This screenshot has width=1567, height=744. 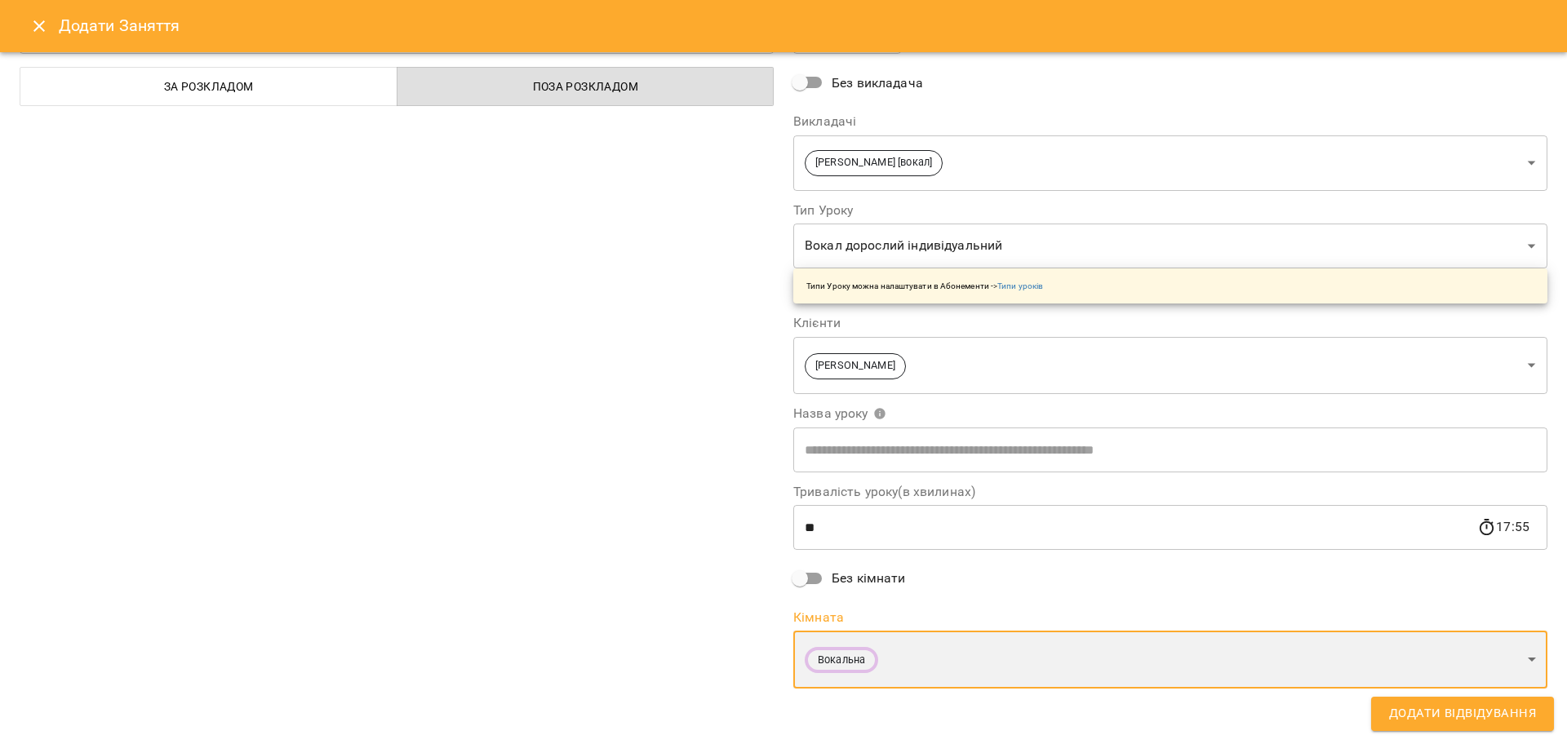 What do you see at coordinates (1463, 714) in the screenshot?
I see `button: Додати Відвідування` at bounding box center [1463, 714].